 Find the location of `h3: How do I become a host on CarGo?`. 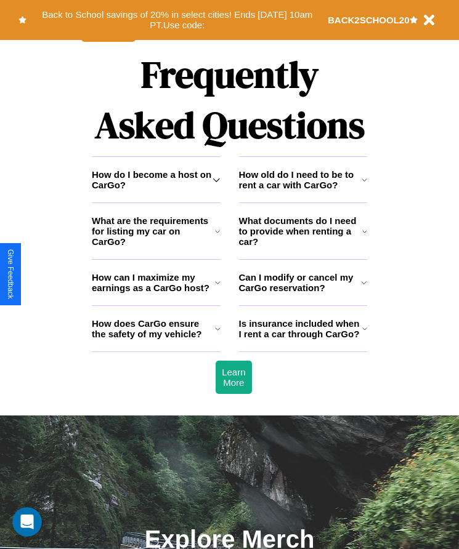

h3: How do I become a host on CarGo? is located at coordinates (152, 180).